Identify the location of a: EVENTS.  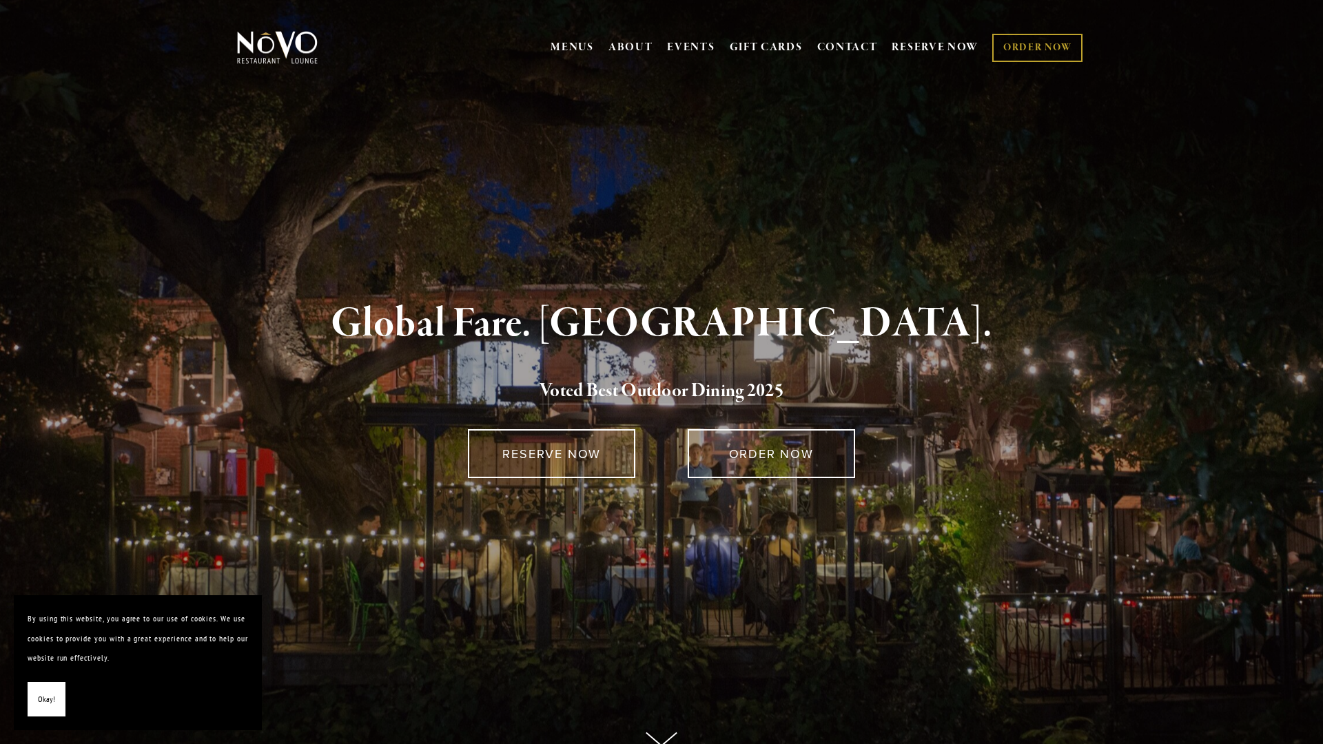
(690, 48).